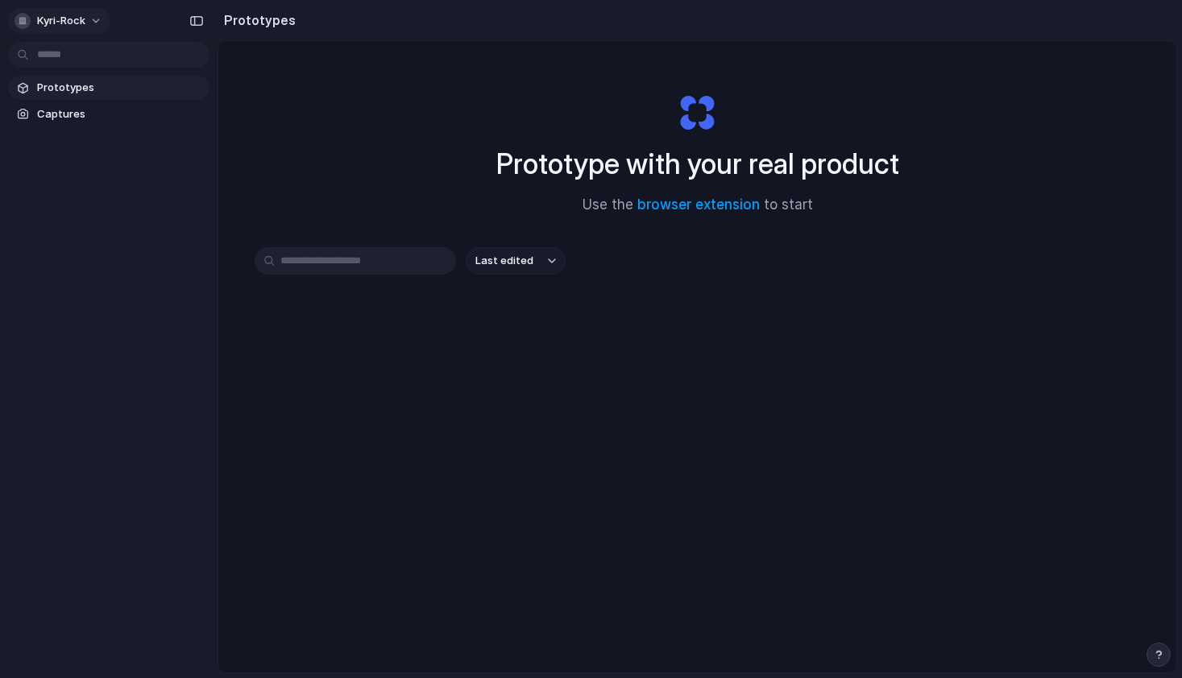 The height and width of the screenshot is (678, 1182). Describe the element at coordinates (120, 88) in the screenshot. I see `span: Prototypes` at that location.